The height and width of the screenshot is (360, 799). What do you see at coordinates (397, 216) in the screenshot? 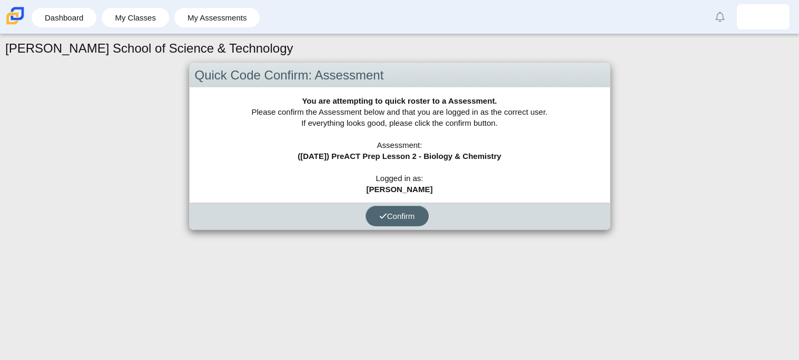
I see `span: Confirm` at bounding box center [397, 216].